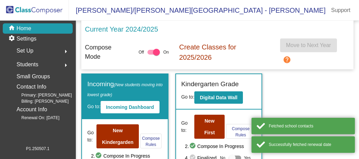  Describe the element at coordinates (193, 147) in the screenshot. I see `mat-icon: check_circle` at that location.